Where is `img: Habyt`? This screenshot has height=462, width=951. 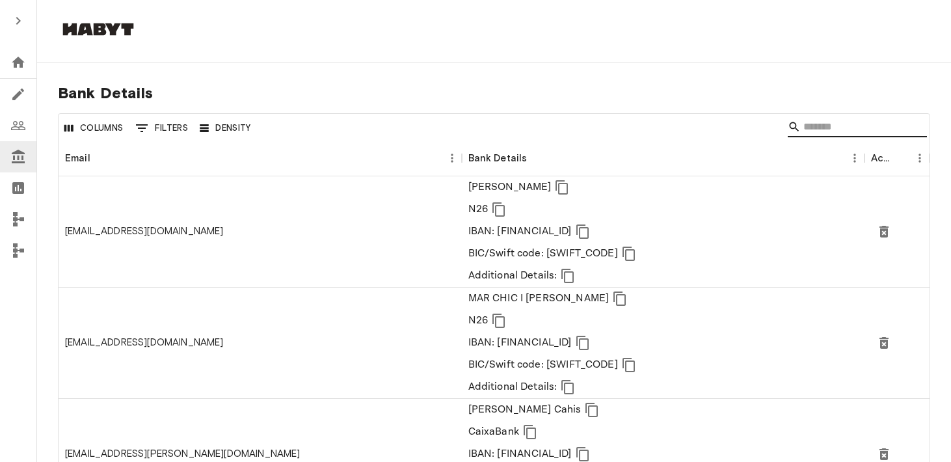
img: Habyt is located at coordinates (98, 29).